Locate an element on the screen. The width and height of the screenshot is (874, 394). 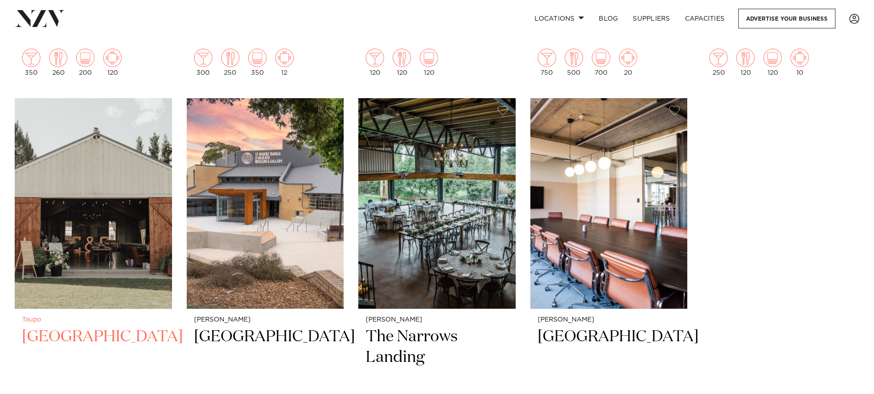
div: 700 is located at coordinates (601, 62).